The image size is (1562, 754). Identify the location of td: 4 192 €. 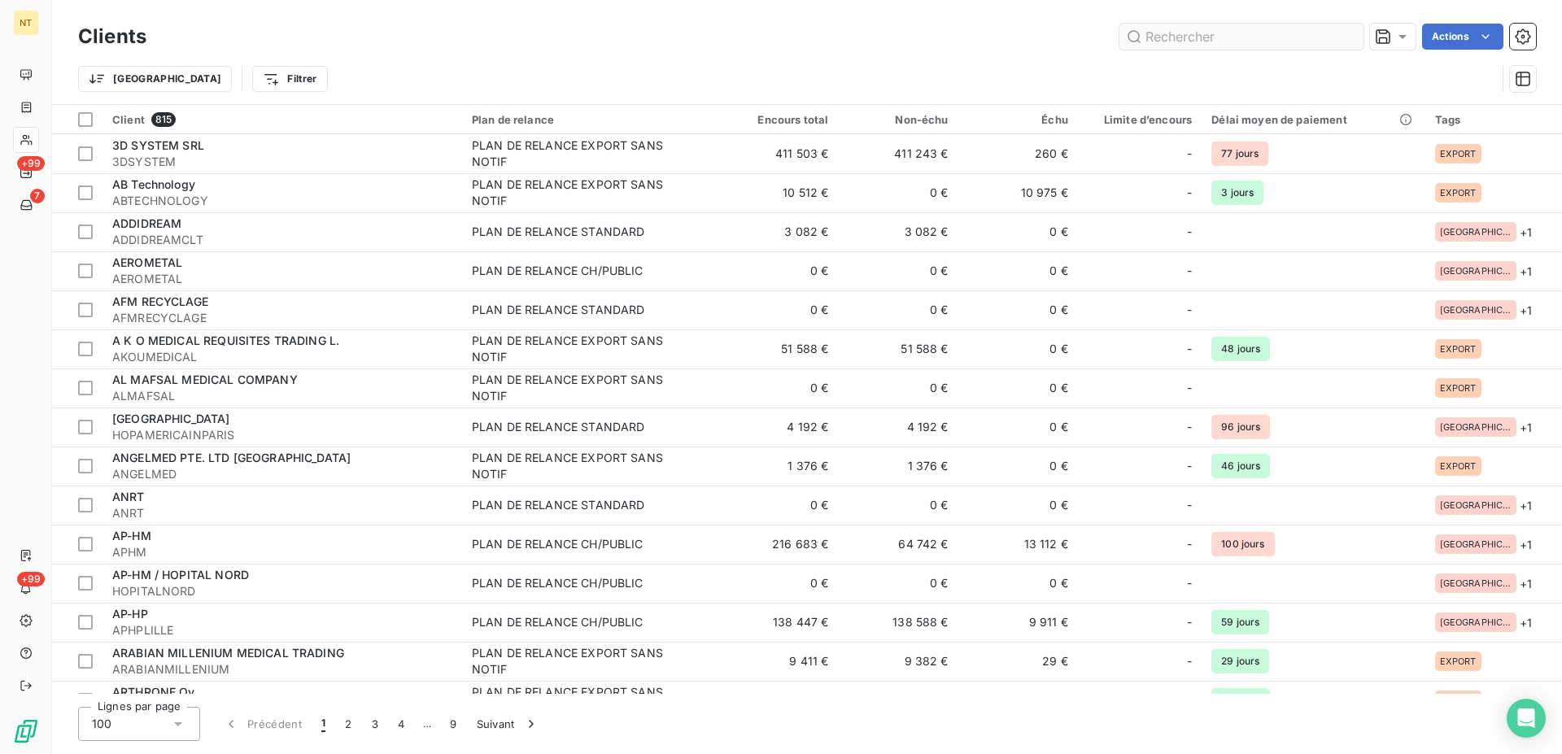
(898, 427).